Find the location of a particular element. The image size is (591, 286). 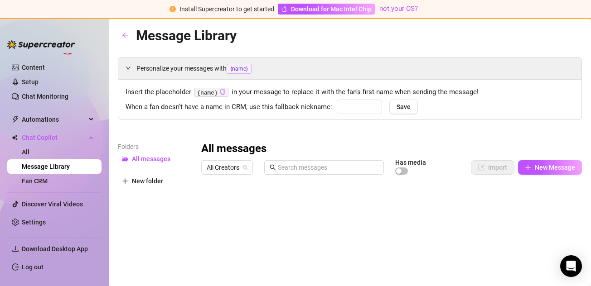

h3: All messages is located at coordinates (234, 149).